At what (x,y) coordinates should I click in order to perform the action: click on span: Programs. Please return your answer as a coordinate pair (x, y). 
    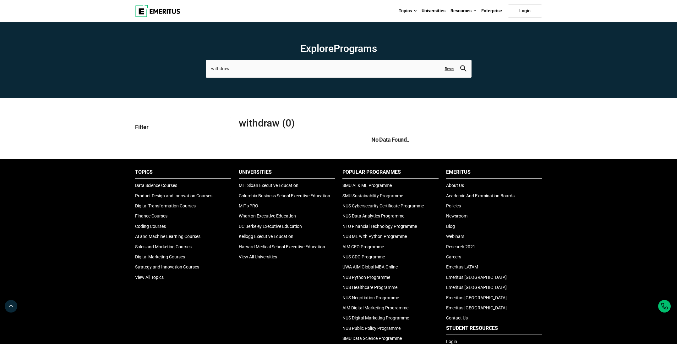
    Looking at the image, I should click on (356, 48).